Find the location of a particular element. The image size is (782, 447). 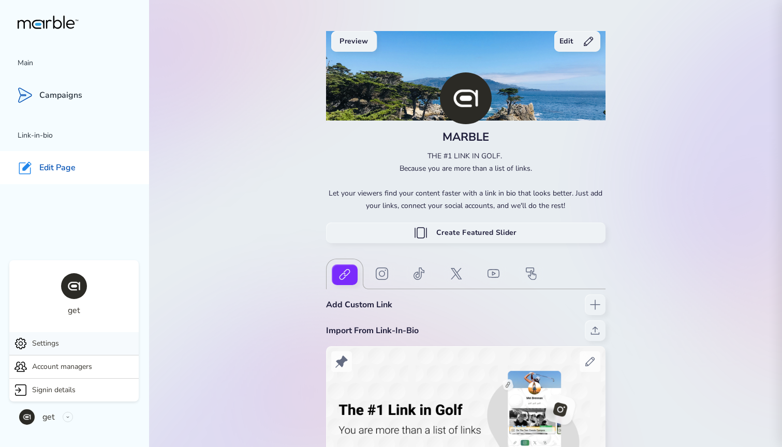

h4: Create Featured Slider is located at coordinates (476, 233).